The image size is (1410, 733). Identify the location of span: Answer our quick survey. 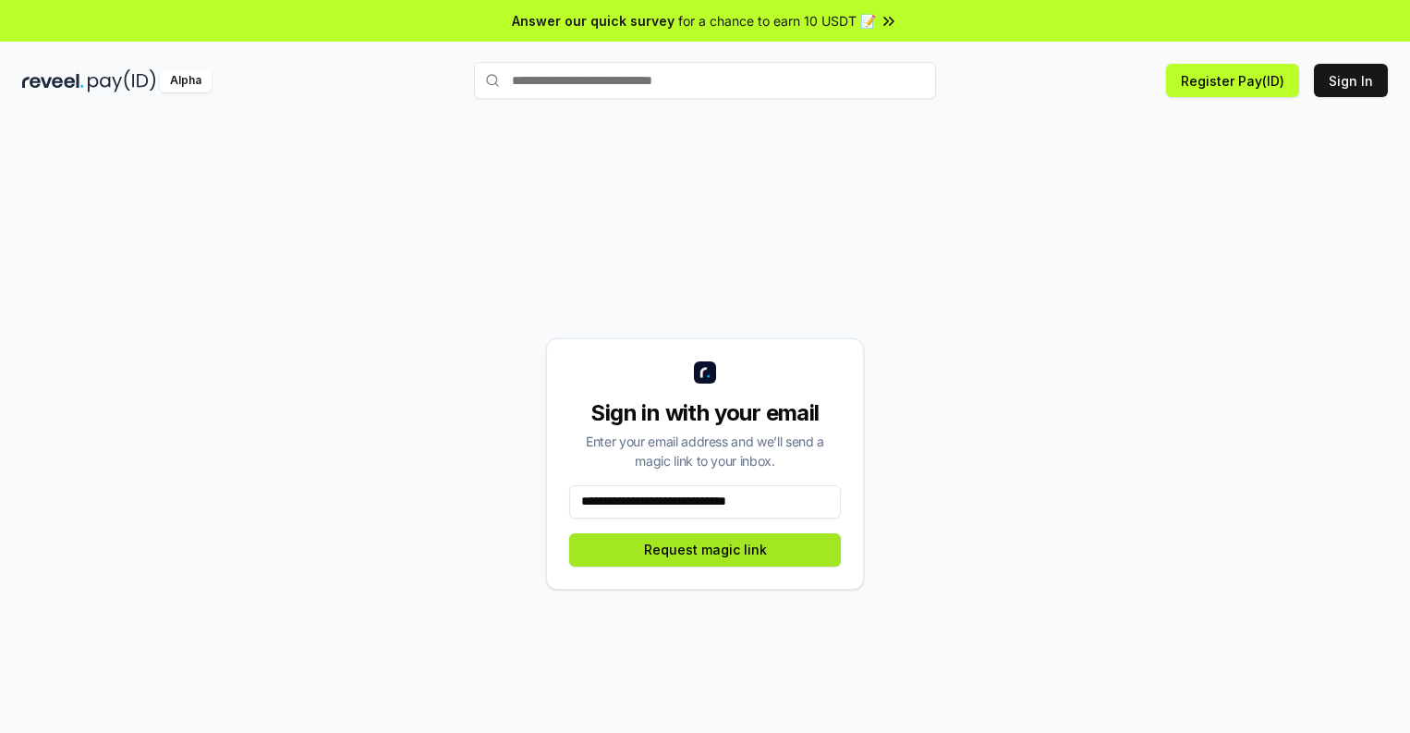
(593, 20).